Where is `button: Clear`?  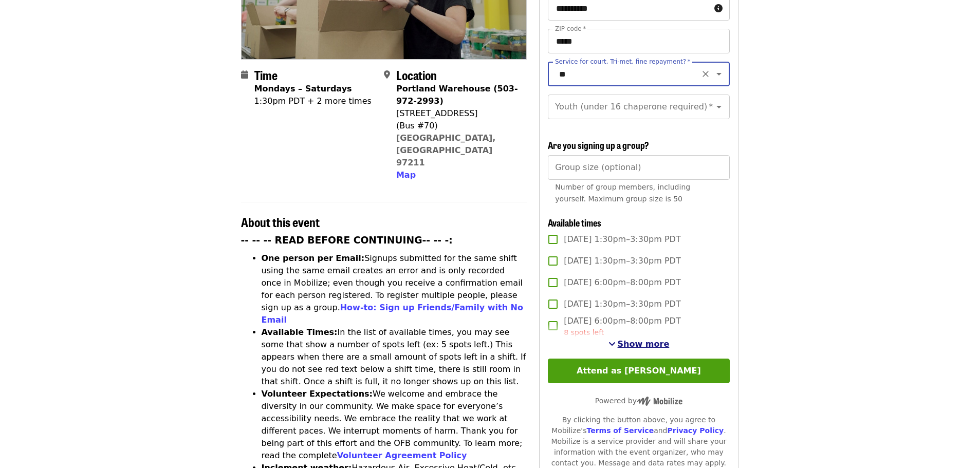
button: Clear is located at coordinates (706, 74).